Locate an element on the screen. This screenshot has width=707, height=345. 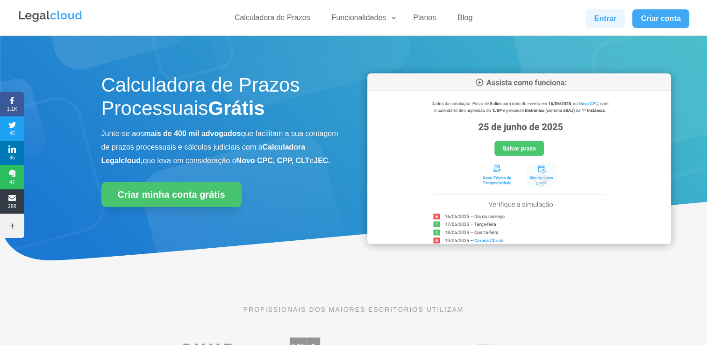
p: Junte-se aos que facilitam a sua contagem de prazos processuais e cálculos judiciais com a que le... is located at coordinates (221, 147).